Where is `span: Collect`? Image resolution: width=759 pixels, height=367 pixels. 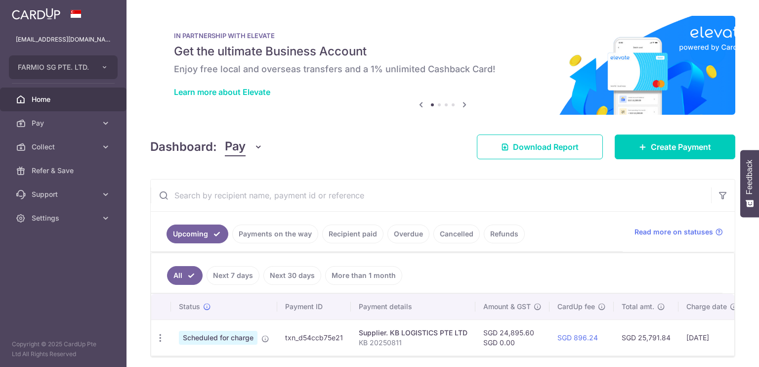 span: Collect is located at coordinates (64, 147).